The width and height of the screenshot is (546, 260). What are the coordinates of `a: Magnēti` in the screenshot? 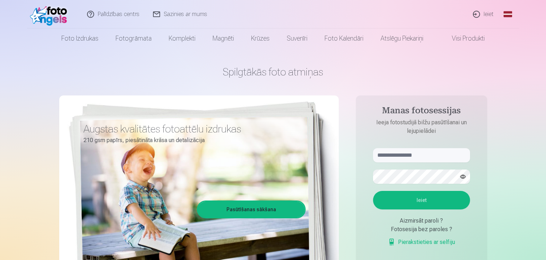 It's located at (223, 39).